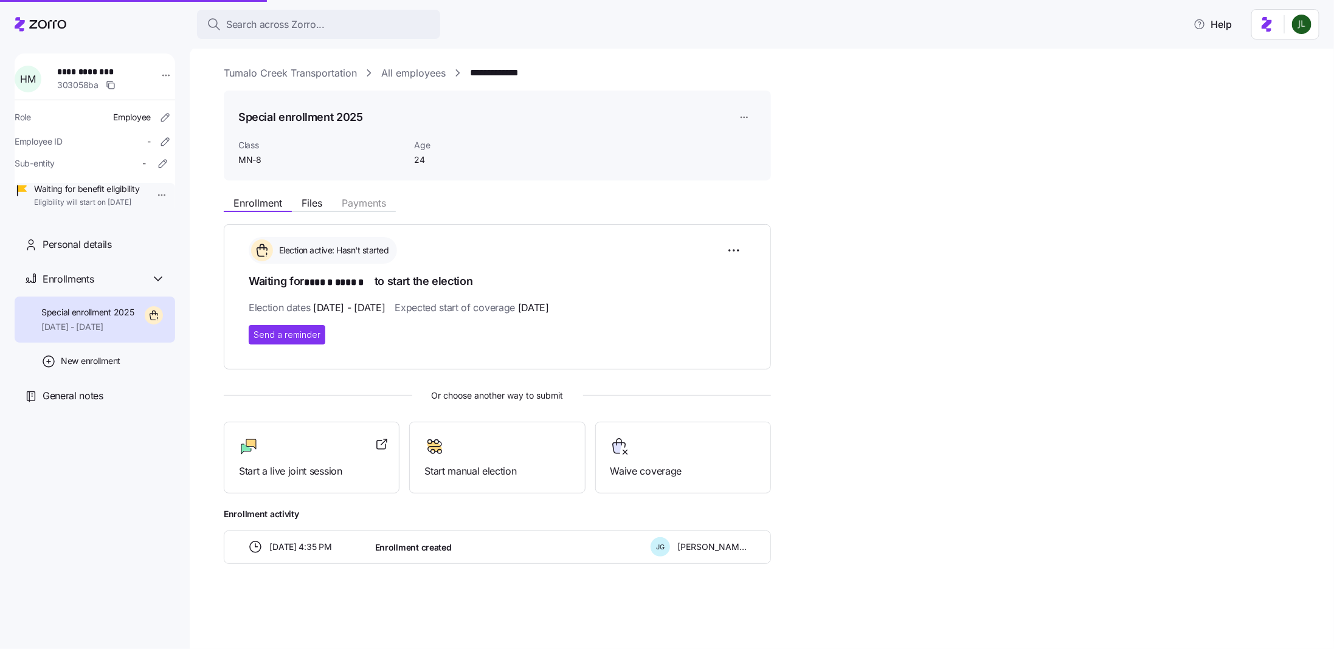  Describe the element at coordinates (287, 335) in the screenshot. I see `button: Send a reminder` at that location.